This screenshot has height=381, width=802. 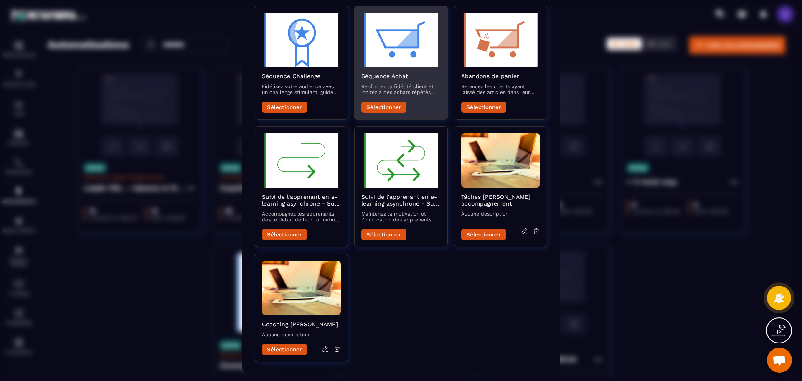 What do you see at coordinates (500, 89) in the screenshot?
I see `p: Relancez les clients ayant laissé des articles dans leur panier avec une séquence d'emails rappel...` at bounding box center [500, 89].